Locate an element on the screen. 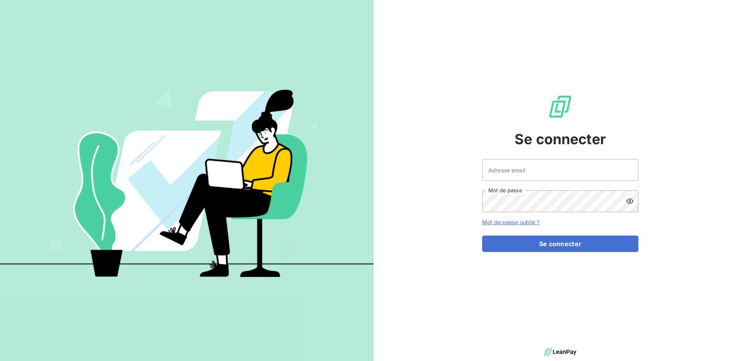  input: placeholder is located at coordinates (560, 170).